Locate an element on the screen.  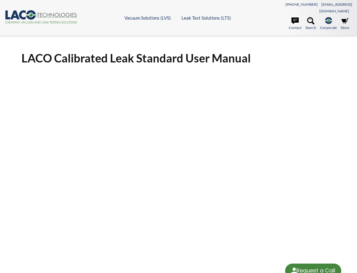
a: Store is located at coordinates (345, 24).